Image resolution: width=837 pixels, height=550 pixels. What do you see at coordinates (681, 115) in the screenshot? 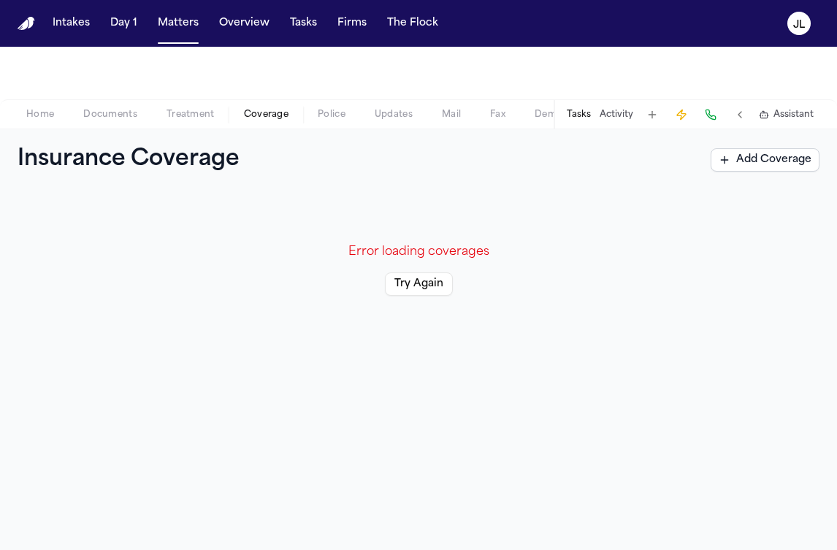
I see `button: Create Immediate Task` at bounding box center [681, 115].